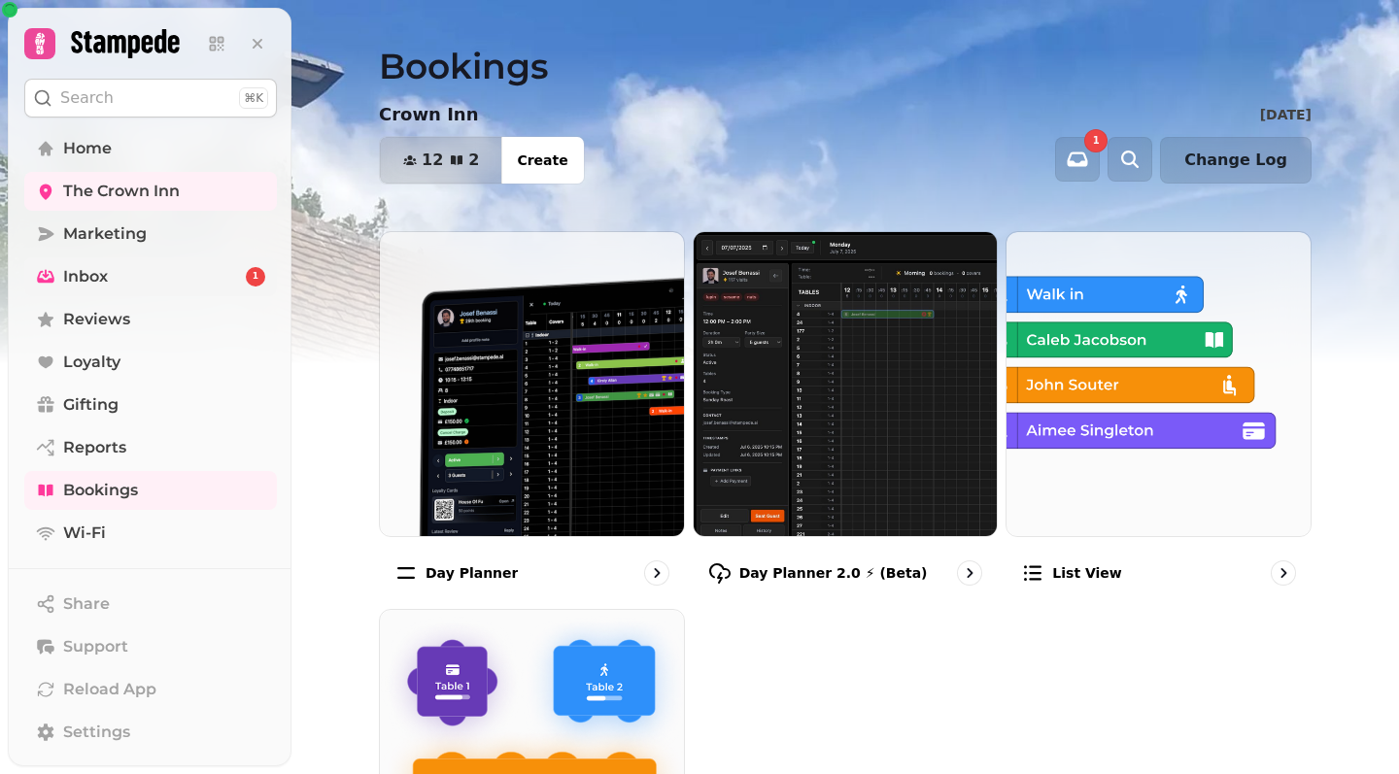  What do you see at coordinates (542, 160) in the screenshot?
I see `button: Create` at bounding box center [542, 160].